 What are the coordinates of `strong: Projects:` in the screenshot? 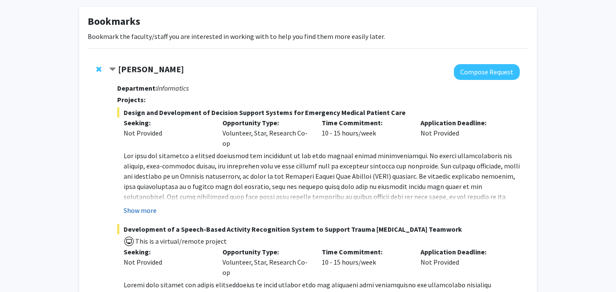 It's located at (131, 100).